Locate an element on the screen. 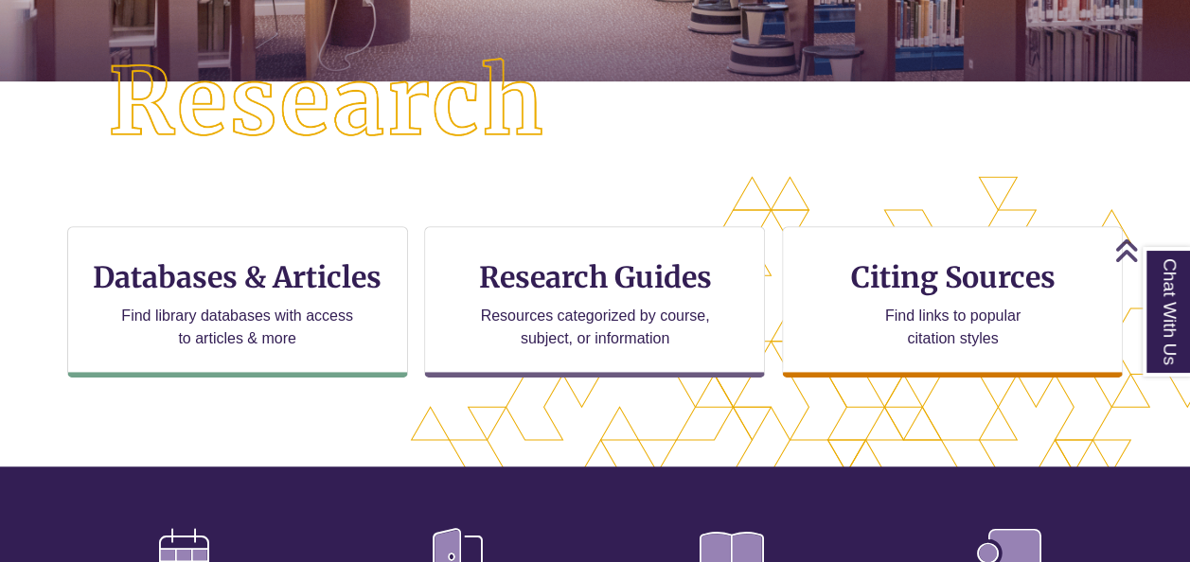 The height and width of the screenshot is (562, 1190). h3: Databases & Articles is located at coordinates (238, 277).